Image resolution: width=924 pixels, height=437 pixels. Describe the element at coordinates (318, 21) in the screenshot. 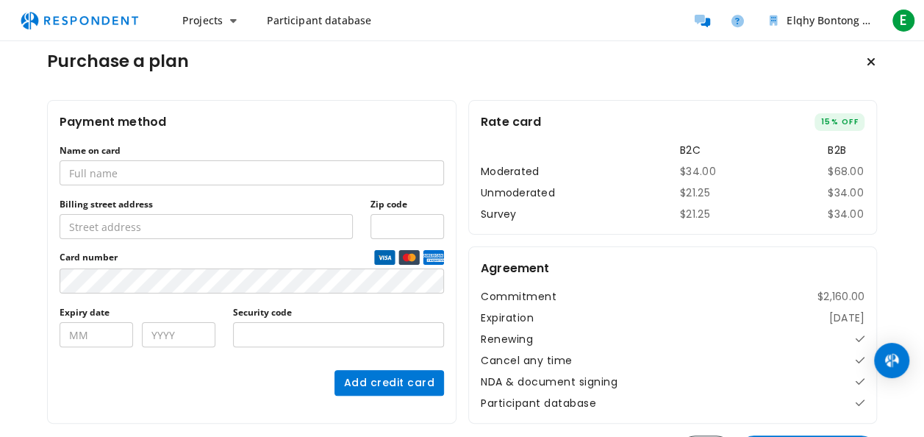

I see `a: Participant database` at that location.